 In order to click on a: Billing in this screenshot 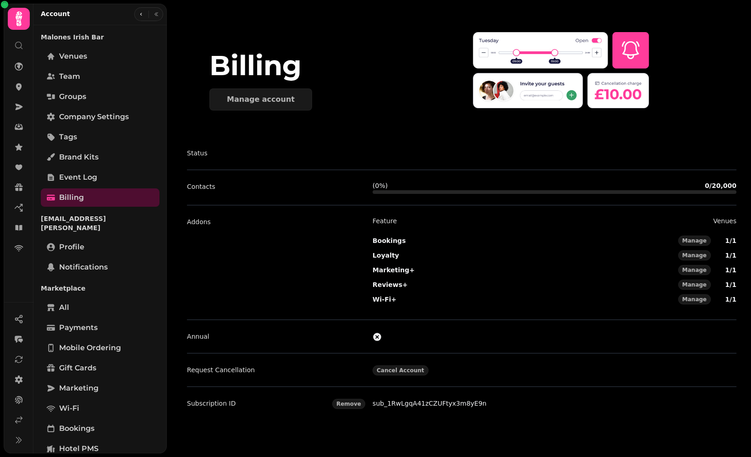, I will do `click(100, 197)`.